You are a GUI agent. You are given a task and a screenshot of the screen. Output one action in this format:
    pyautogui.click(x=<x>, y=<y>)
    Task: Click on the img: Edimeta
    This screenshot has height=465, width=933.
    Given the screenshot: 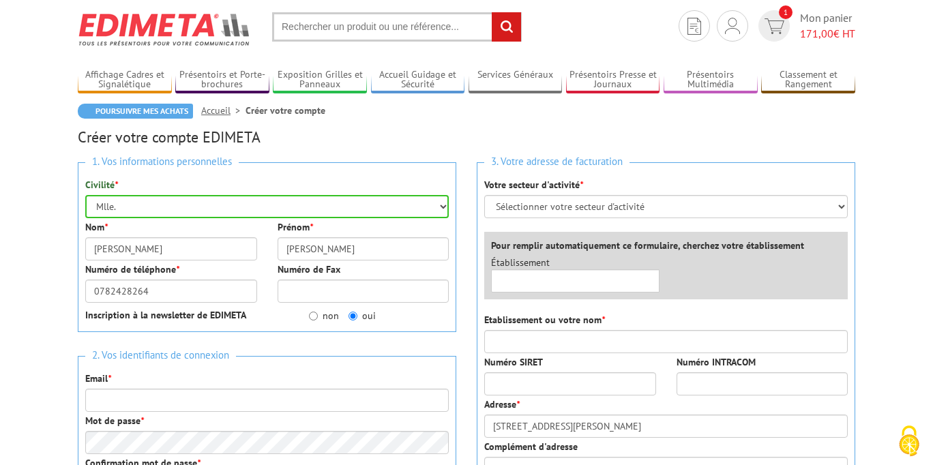 What is the action you would take?
    pyautogui.click(x=164, y=29)
    